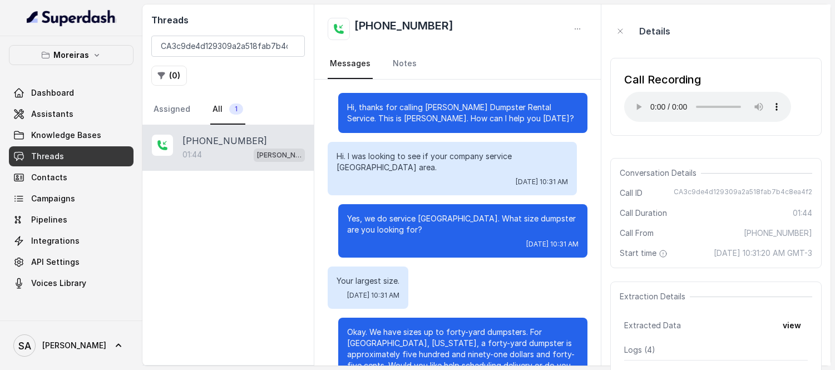 Image resolution: width=835 pixels, height=370 pixels. What do you see at coordinates (716, 350) in the screenshot?
I see `p: Logs ( 4 )` at bounding box center [716, 350].